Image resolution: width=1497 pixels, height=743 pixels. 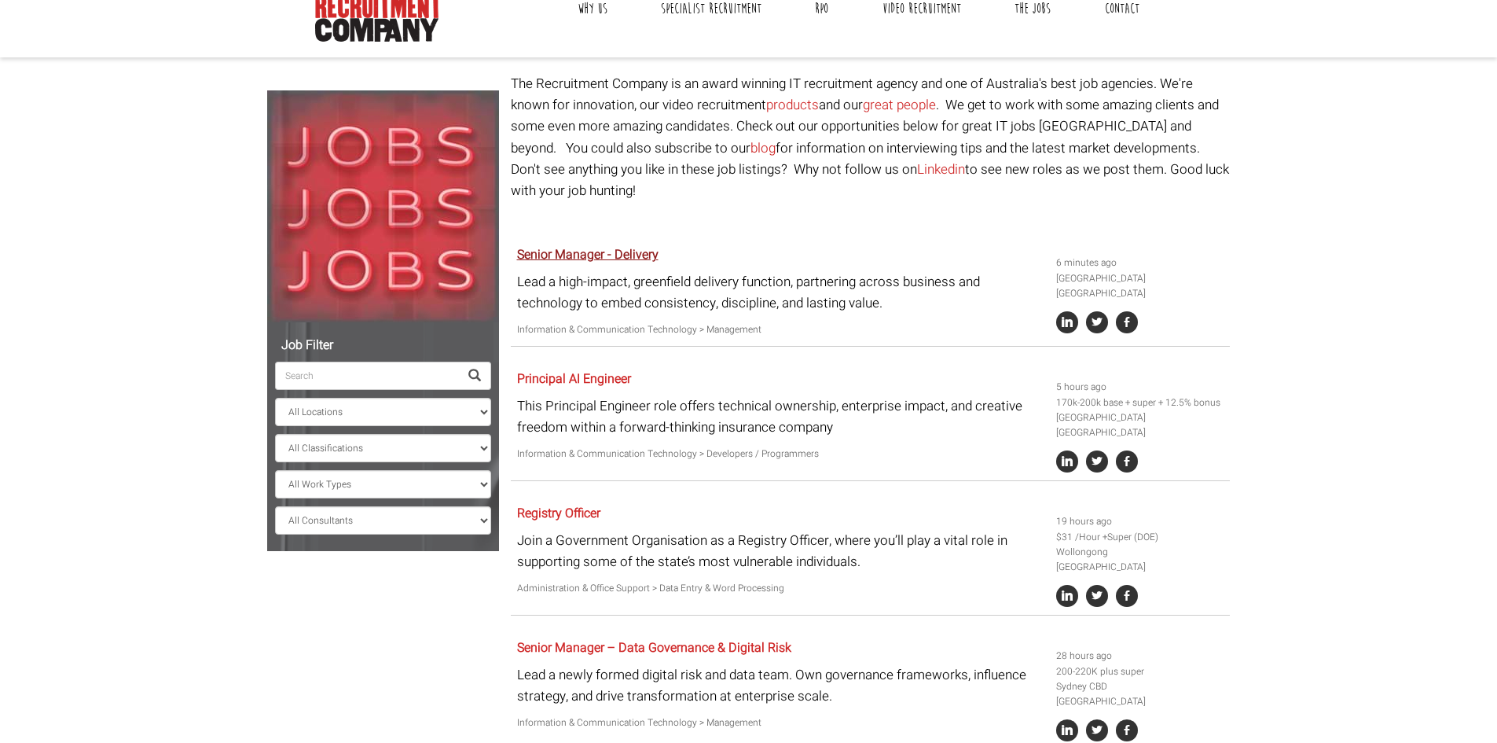 I want to click on li: $31 /Hour +Super (DOE), so click(x=1140, y=537).